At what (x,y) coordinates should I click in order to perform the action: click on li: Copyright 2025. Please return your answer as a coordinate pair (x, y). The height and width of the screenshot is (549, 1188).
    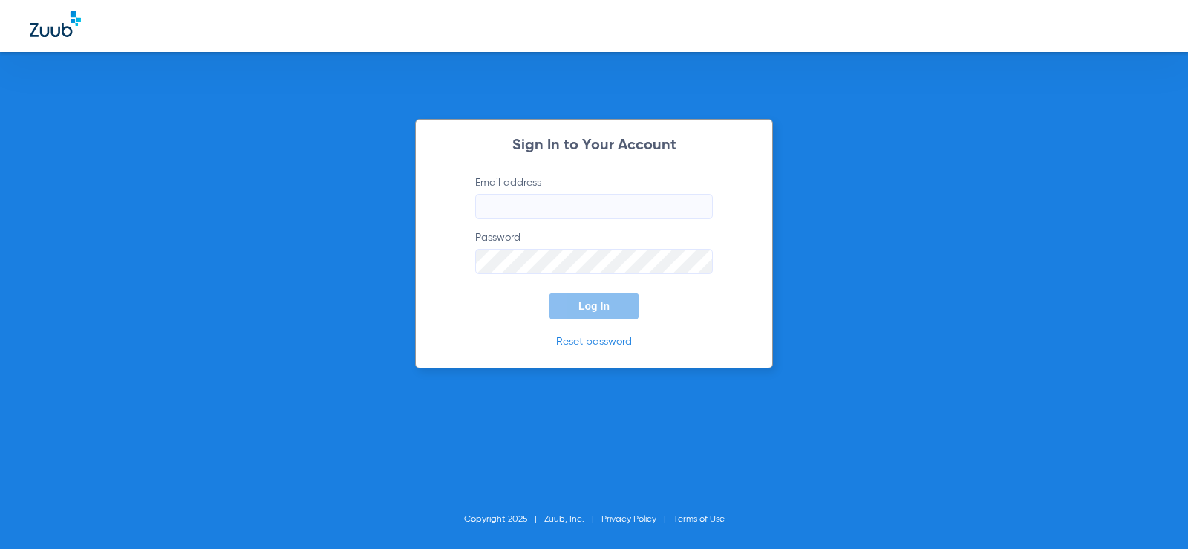
    Looking at the image, I should click on (504, 519).